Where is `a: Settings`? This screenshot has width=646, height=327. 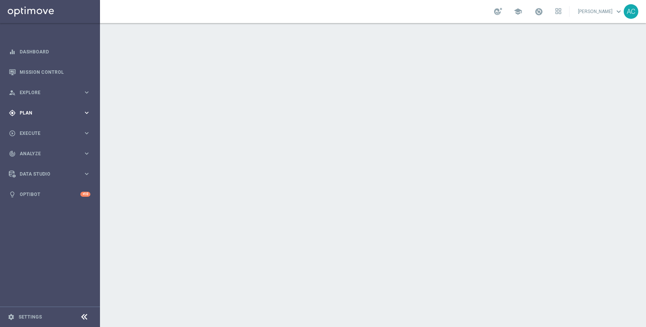
a: Settings is located at coordinates (30, 317).